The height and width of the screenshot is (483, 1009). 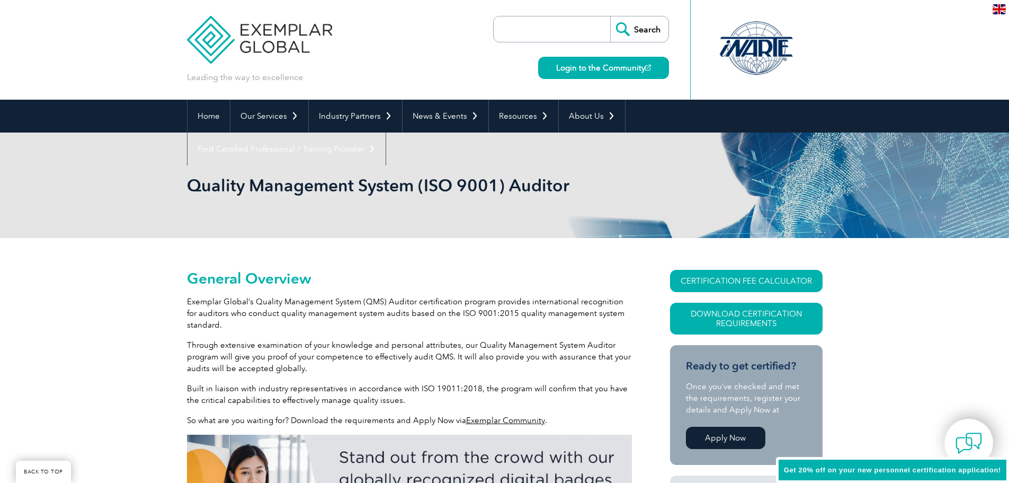 I want to click on h1: Quality Management System (ISO 9001) Auditor, so click(x=391, y=185).